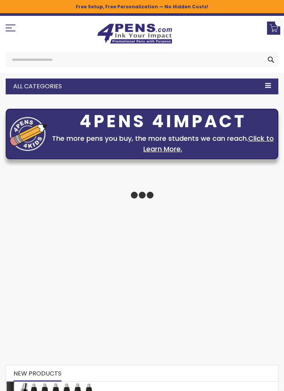  I want to click on a: Click to Learn More., so click(209, 143).